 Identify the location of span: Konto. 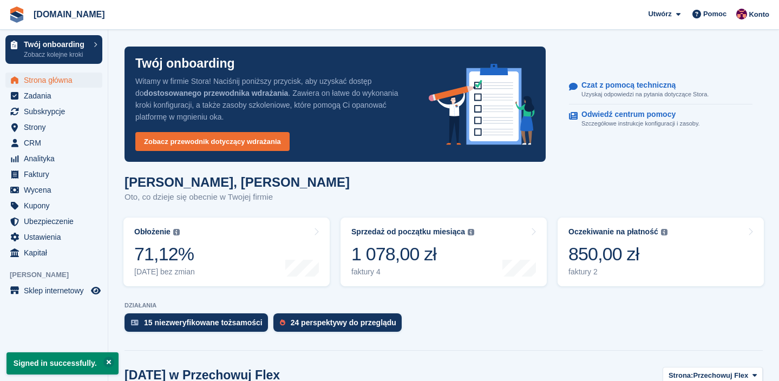
(759, 15).